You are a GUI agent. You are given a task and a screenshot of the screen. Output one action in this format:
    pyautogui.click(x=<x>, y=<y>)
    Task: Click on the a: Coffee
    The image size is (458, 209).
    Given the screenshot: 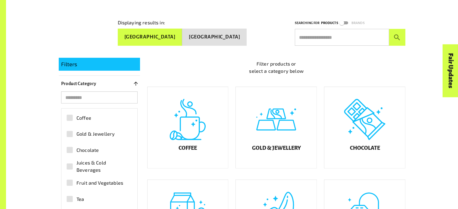 What is the action you would take?
    pyautogui.click(x=188, y=128)
    